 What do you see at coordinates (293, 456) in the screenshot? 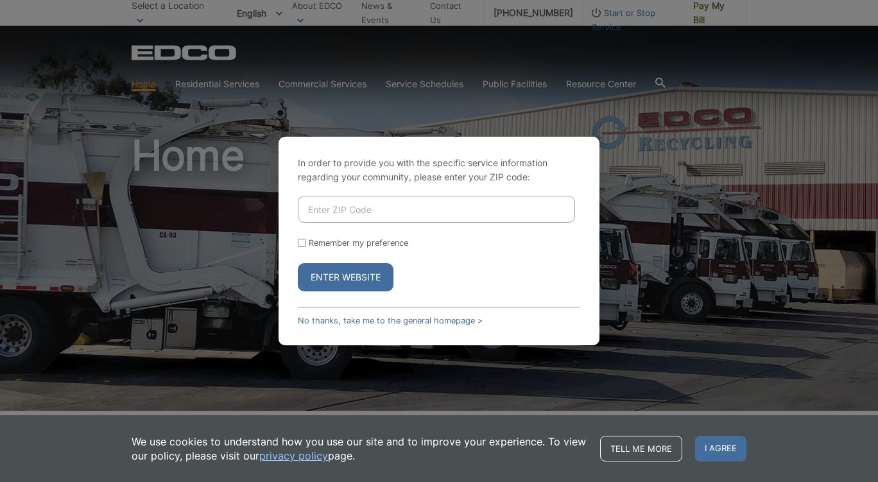
I see `a: privacy policy` at bounding box center [293, 456].